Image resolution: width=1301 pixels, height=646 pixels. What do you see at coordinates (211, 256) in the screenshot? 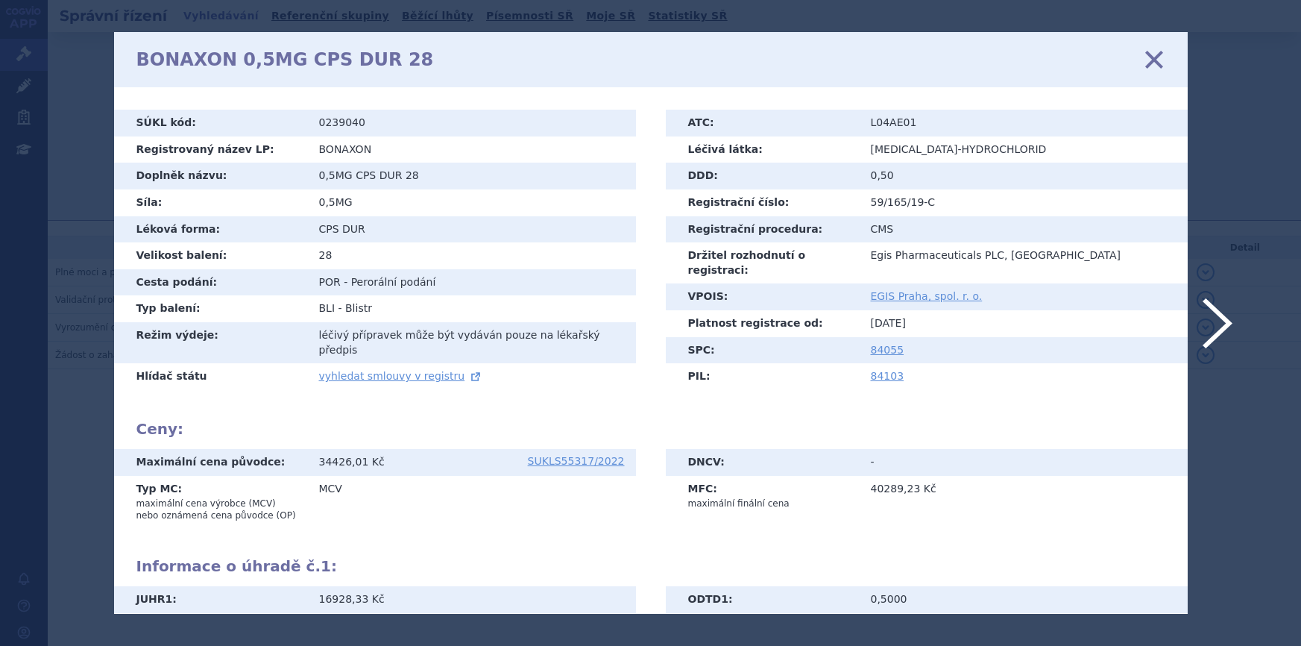
I see `th: Velikost balení:` at bounding box center [211, 256].